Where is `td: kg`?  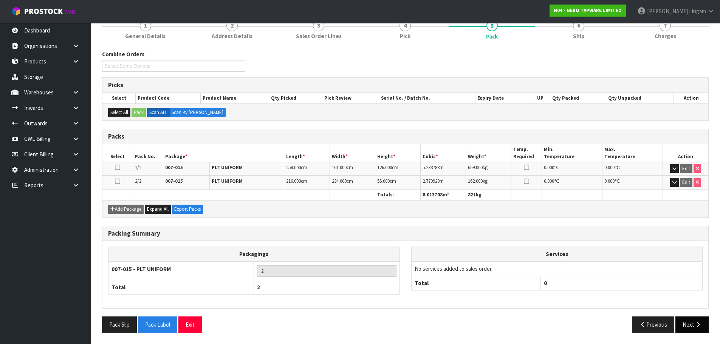 td: kg is located at coordinates (489, 182).